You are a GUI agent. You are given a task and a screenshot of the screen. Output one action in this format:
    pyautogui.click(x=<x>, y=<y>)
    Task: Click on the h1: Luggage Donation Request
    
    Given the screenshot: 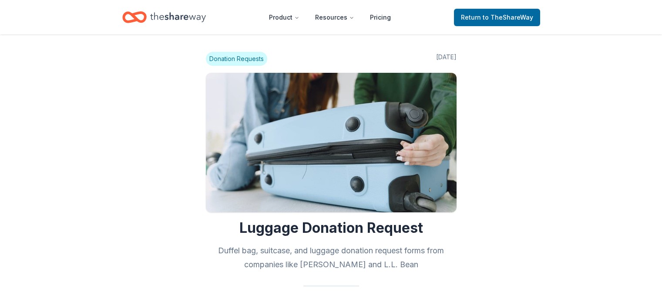 What is the action you would take?
    pyautogui.click(x=331, y=228)
    